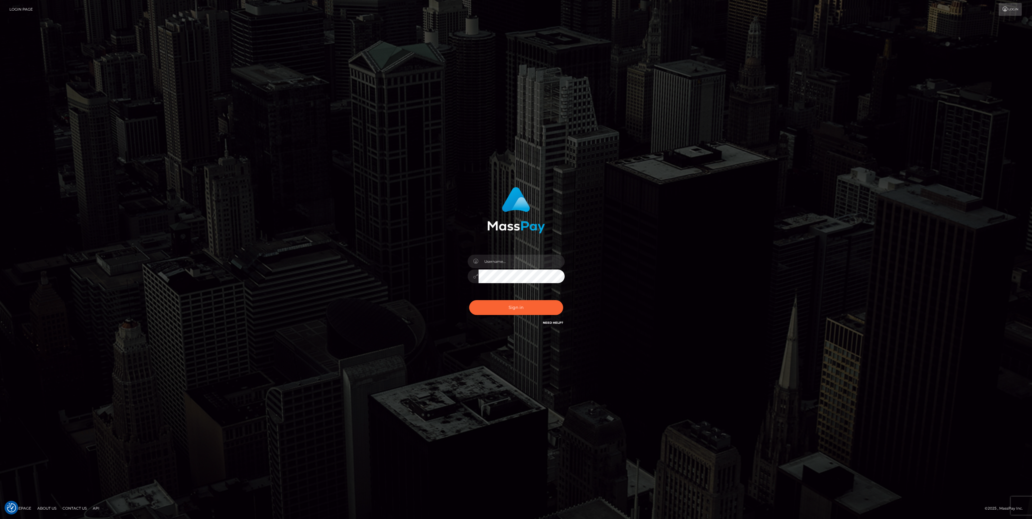 The width and height of the screenshot is (1032, 519). What do you see at coordinates (47, 508) in the screenshot?
I see `a: About Us` at bounding box center [47, 508].